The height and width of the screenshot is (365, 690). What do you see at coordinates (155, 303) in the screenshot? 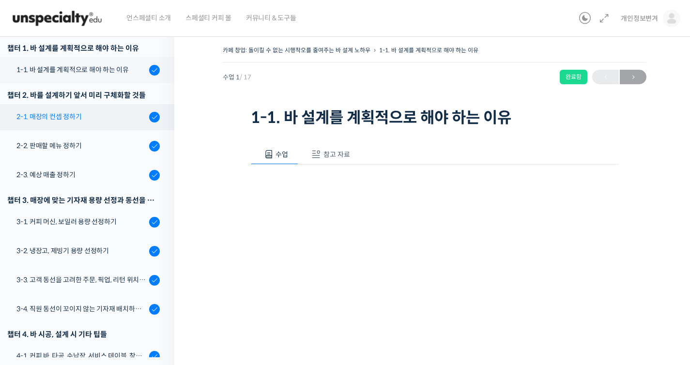
I see `span: 설정` at bounding box center [155, 303].